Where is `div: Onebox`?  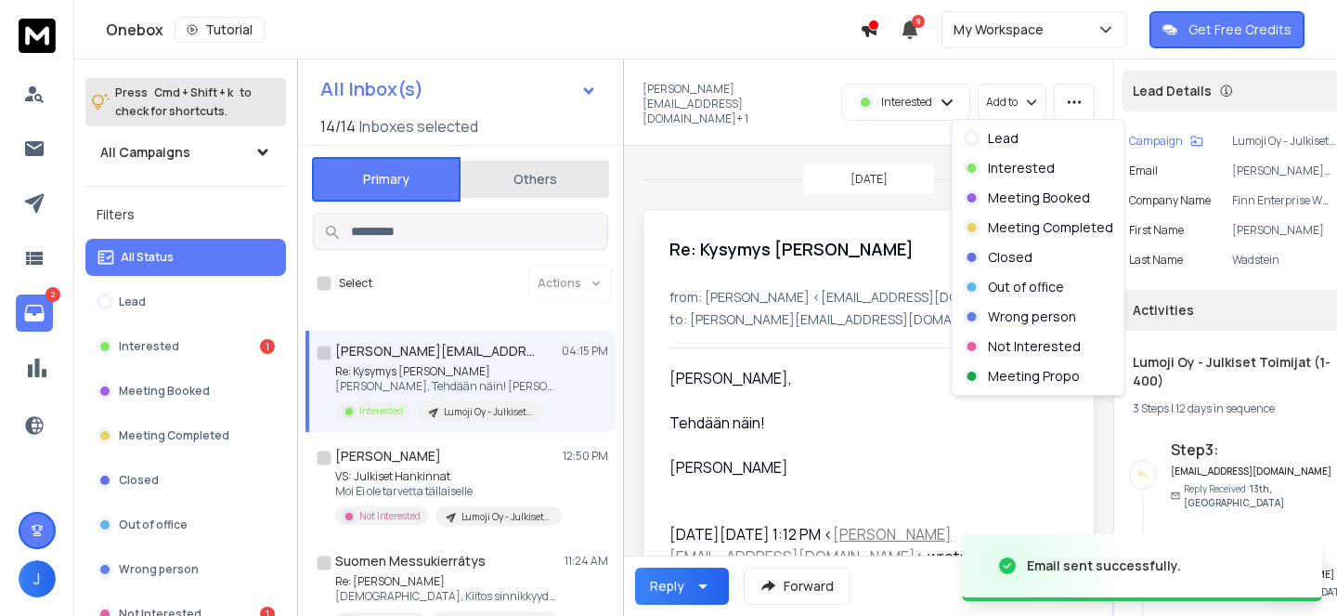
div: Onebox is located at coordinates (483, 30).